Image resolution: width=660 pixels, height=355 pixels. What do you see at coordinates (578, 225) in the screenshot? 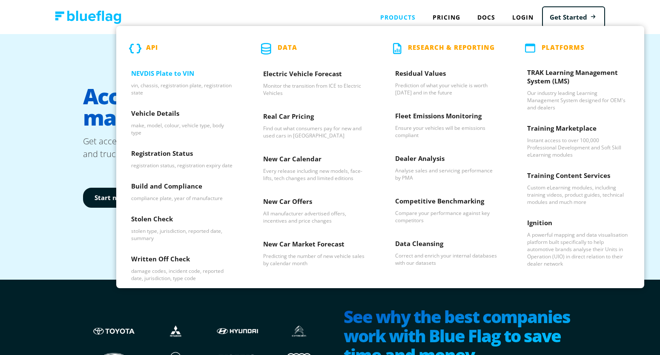
I see `h3: Ignition` at bounding box center [578, 225].